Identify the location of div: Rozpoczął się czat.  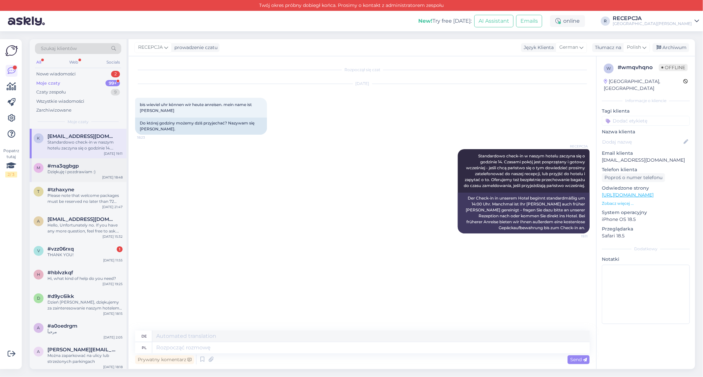
(362, 70).